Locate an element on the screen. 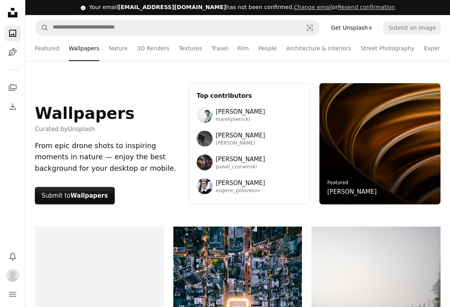 This screenshot has width=450, height=307. button: Search Unsplash is located at coordinates (42, 28).